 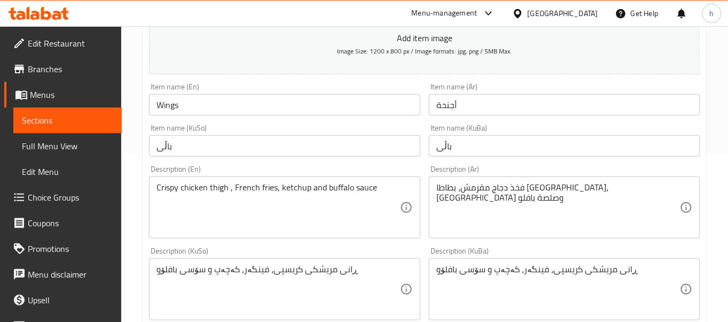 What do you see at coordinates (71, 223) in the screenshot?
I see `span: Coupons` at bounding box center [71, 223].